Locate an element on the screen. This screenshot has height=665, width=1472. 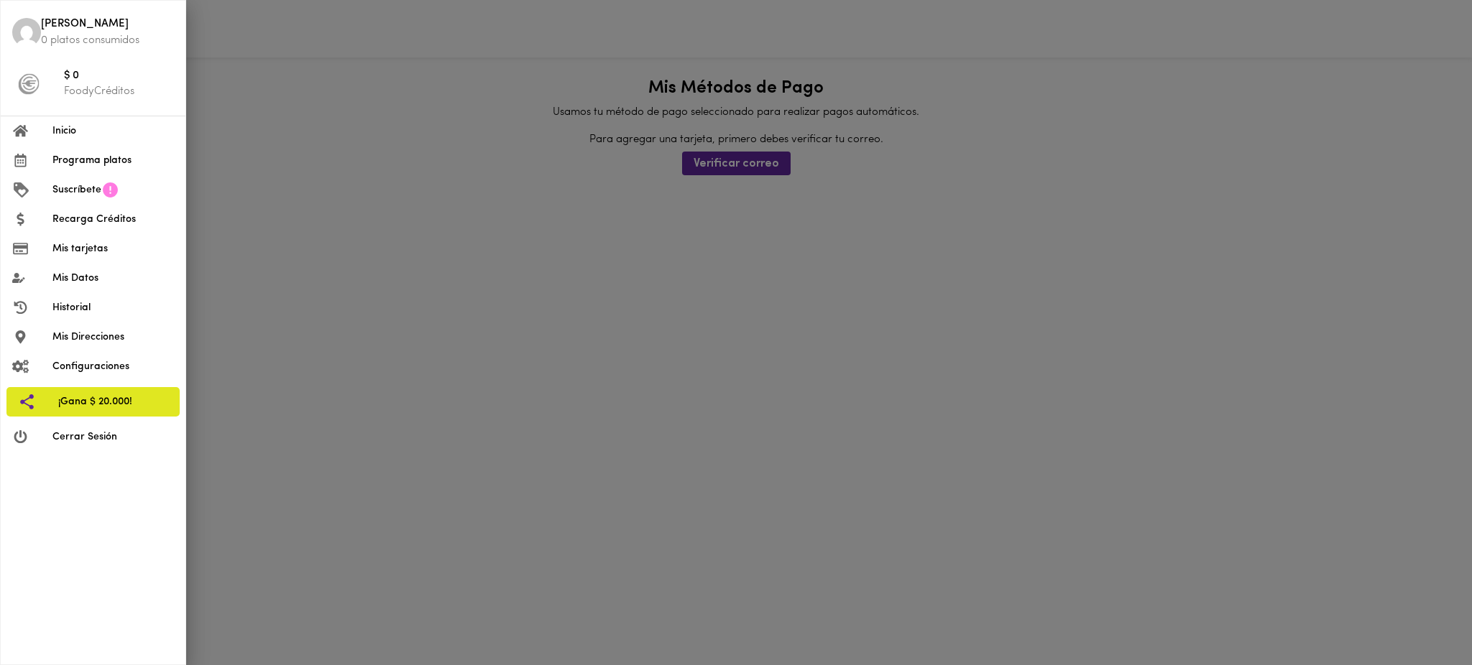
p: FoodyCréditos is located at coordinates (119, 91).